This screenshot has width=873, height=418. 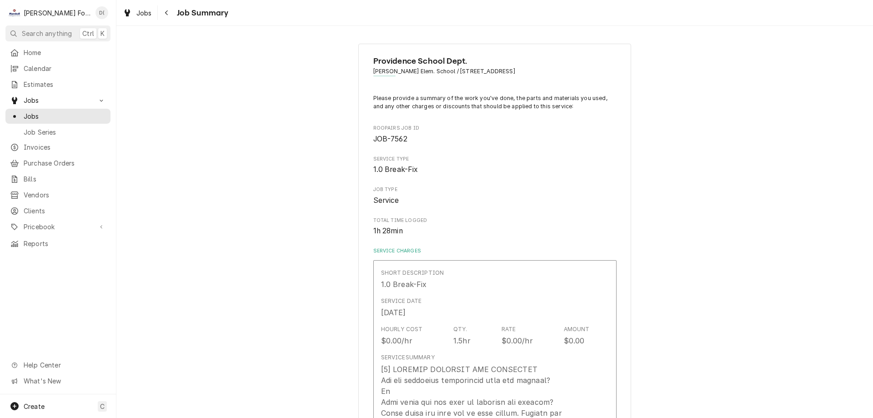 I want to click on a: Clients, so click(x=58, y=211).